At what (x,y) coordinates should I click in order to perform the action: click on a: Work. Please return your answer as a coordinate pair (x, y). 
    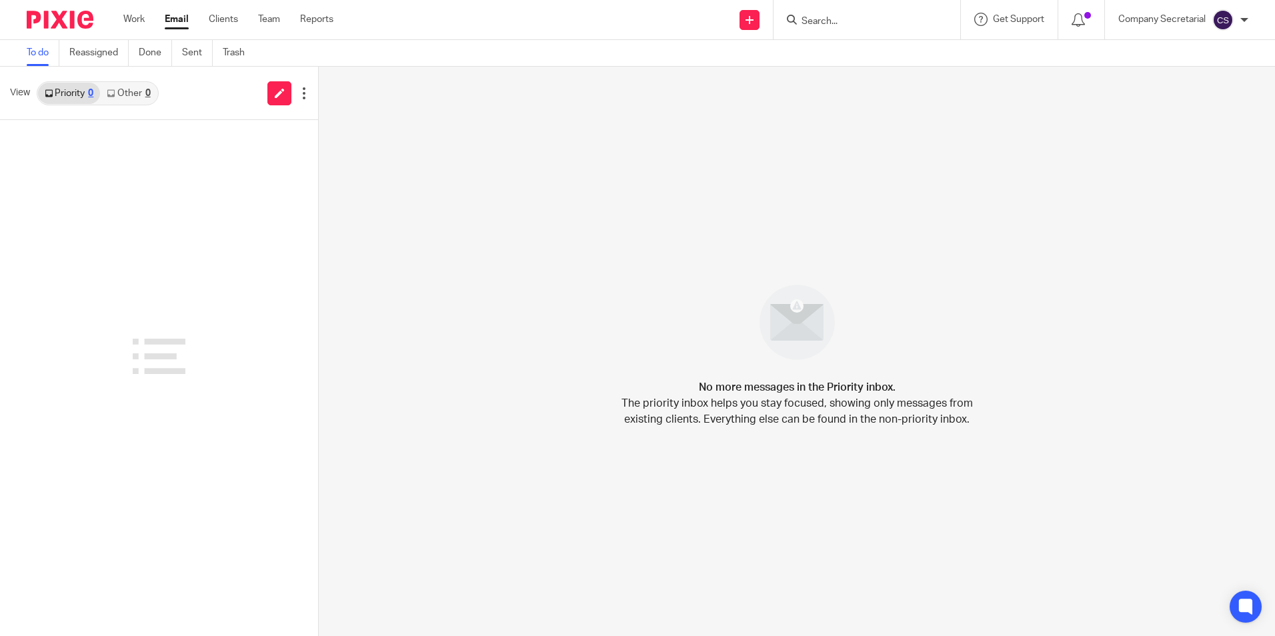
    Looking at the image, I should click on (134, 19).